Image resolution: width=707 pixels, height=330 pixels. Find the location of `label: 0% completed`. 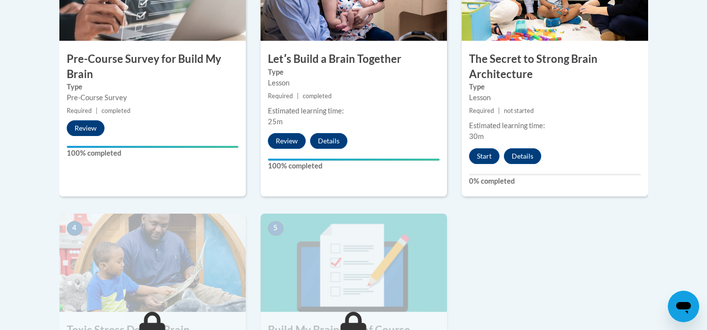

label: 0% completed is located at coordinates (555, 181).